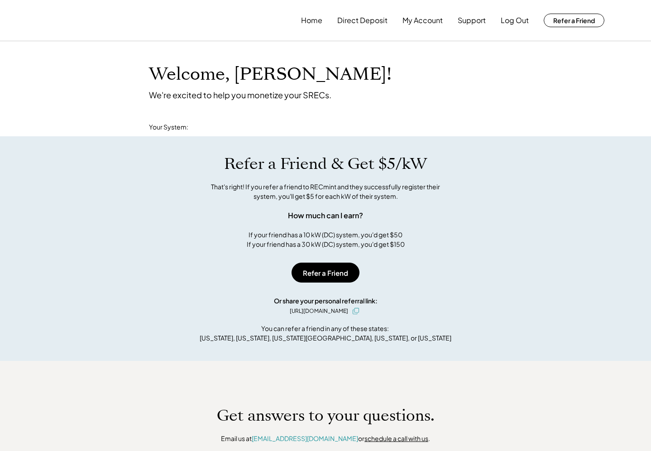 This screenshot has width=651, height=451. Describe the element at coordinates (240, 95) in the screenshot. I see `div: We're excited to help you monetize your SRECs.` at that location.